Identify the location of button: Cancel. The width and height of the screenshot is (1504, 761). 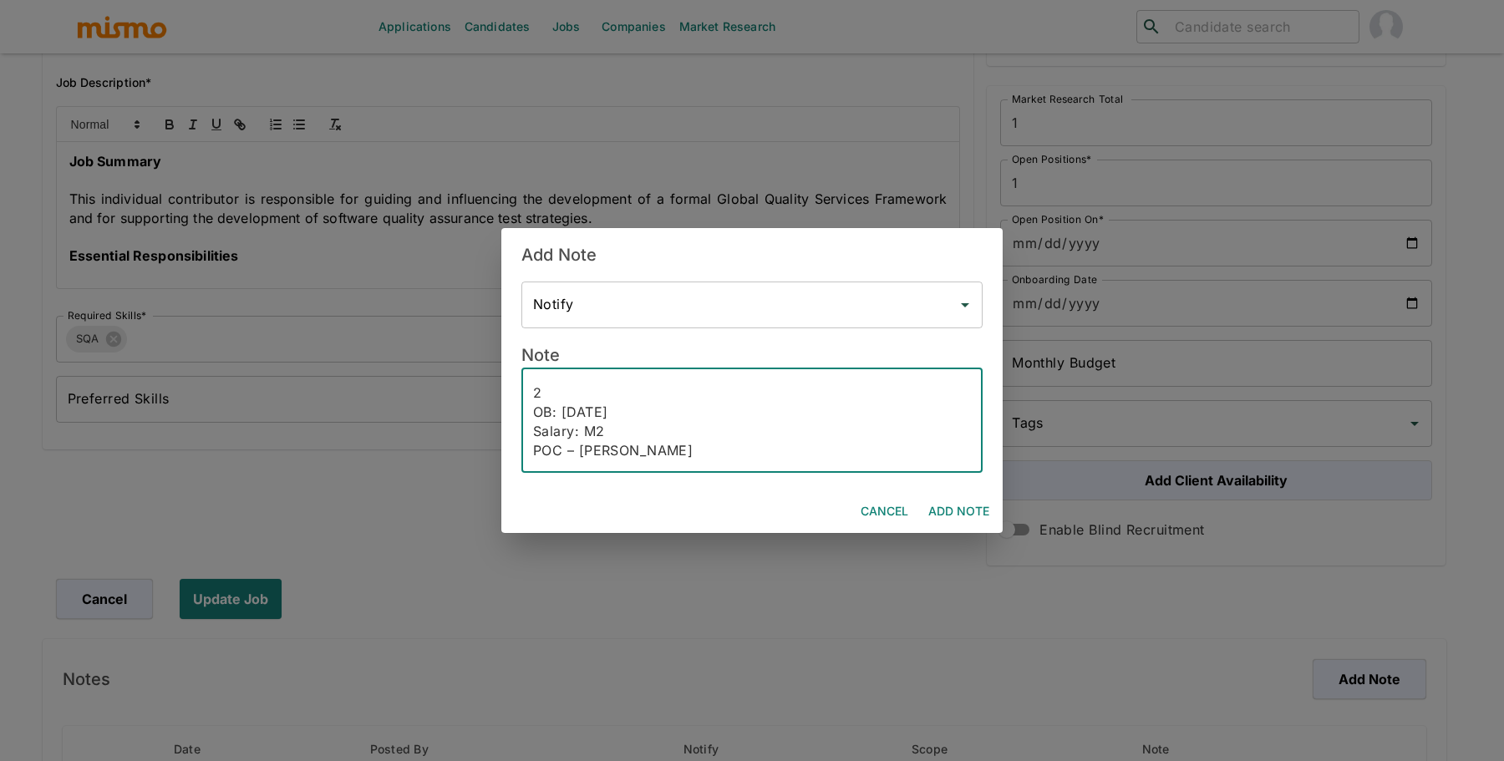
(884, 511).